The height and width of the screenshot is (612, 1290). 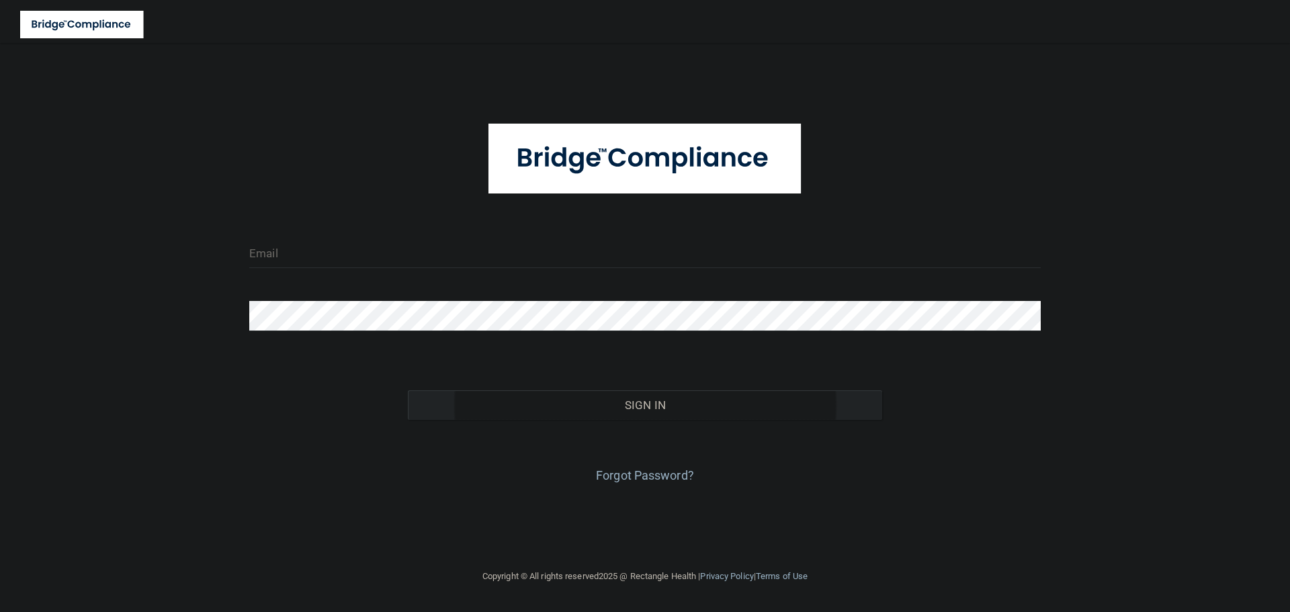 I want to click on button: Sign In, so click(x=645, y=405).